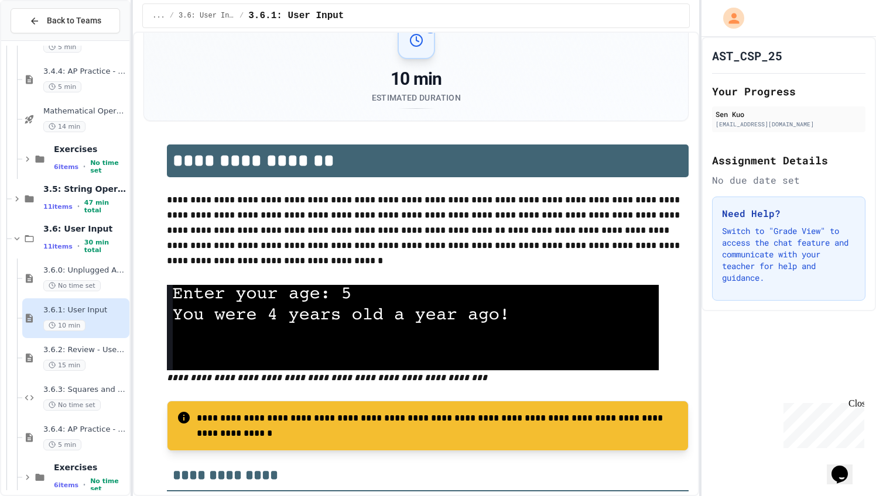  What do you see at coordinates (85, 111) in the screenshot?
I see `span: Mathematical Operators - Quiz` at bounding box center [85, 111].